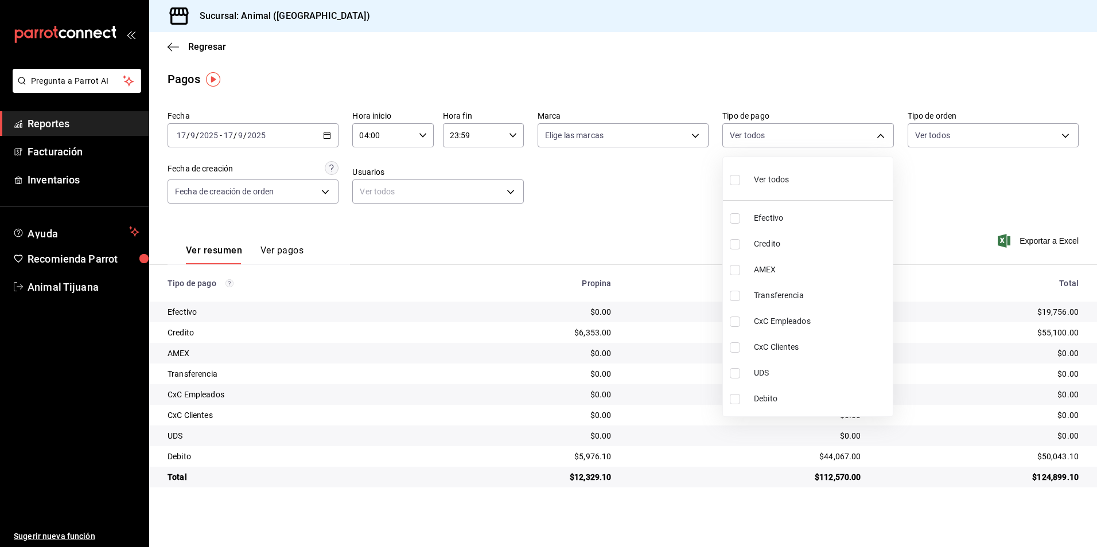 The height and width of the screenshot is (547, 1097). Describe the element at coordinates (821, 218) in the screenshot. I see `span: Efectivo` at that location.